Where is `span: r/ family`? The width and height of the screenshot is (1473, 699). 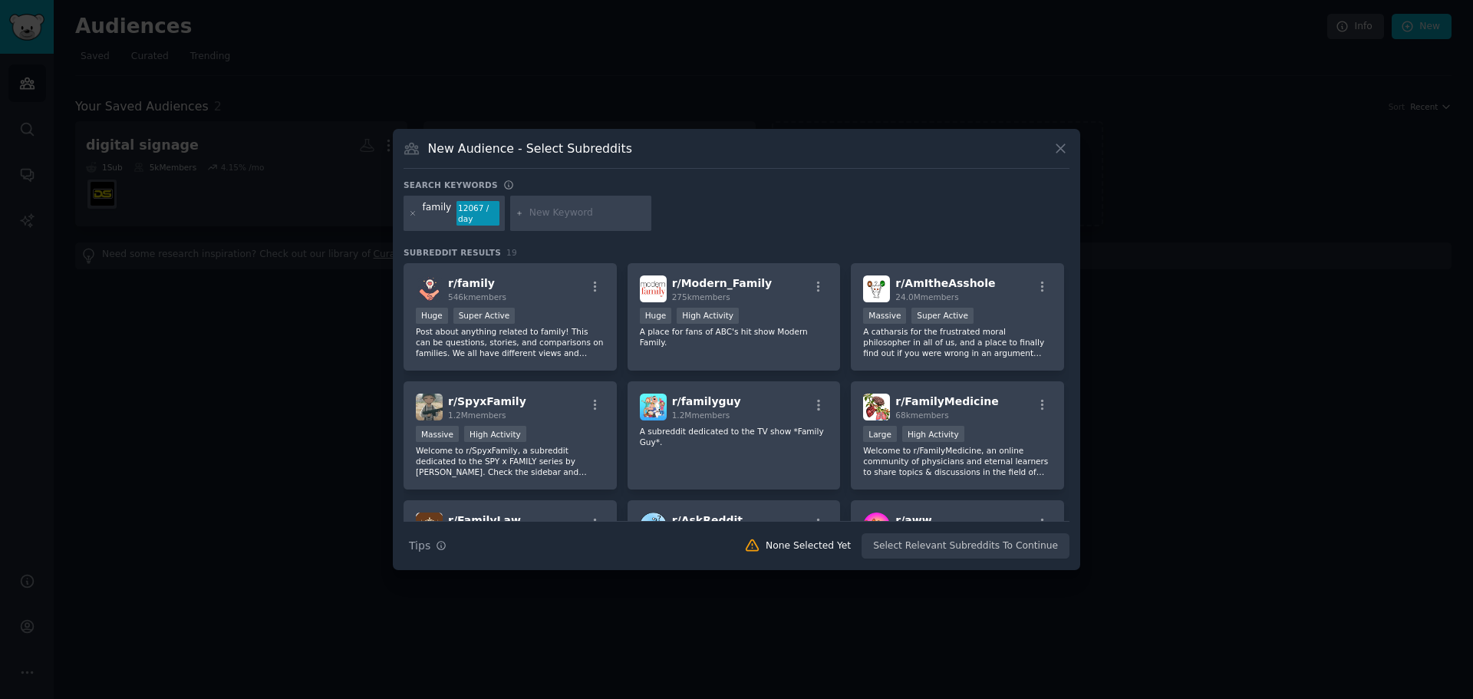 span: r/ family is located at coordinates (471, 283).